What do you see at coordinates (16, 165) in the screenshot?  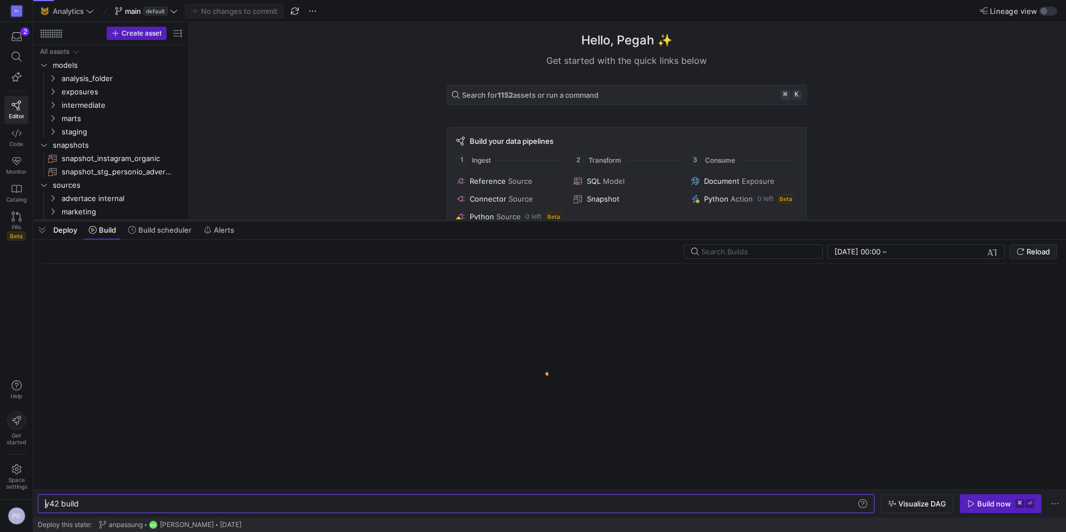 I see `a: Monitor` at bounding box center [16, 165].